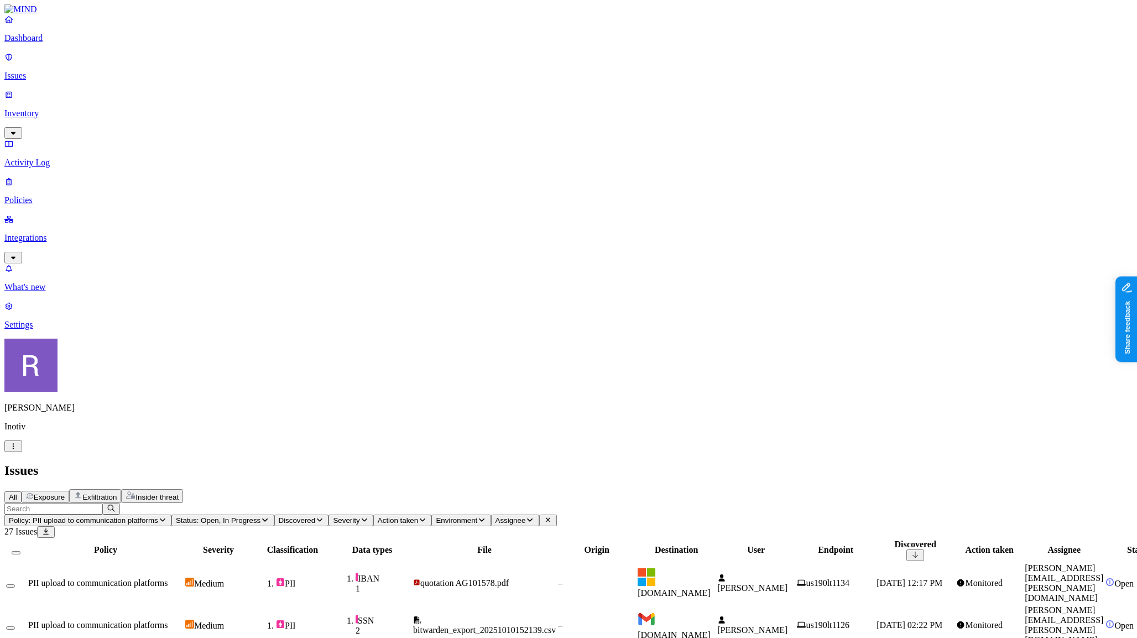 The image size is (1137, 638). Describe the element at coordinates (597, 550) in the screenshot. I see `div: Origin` at that location.